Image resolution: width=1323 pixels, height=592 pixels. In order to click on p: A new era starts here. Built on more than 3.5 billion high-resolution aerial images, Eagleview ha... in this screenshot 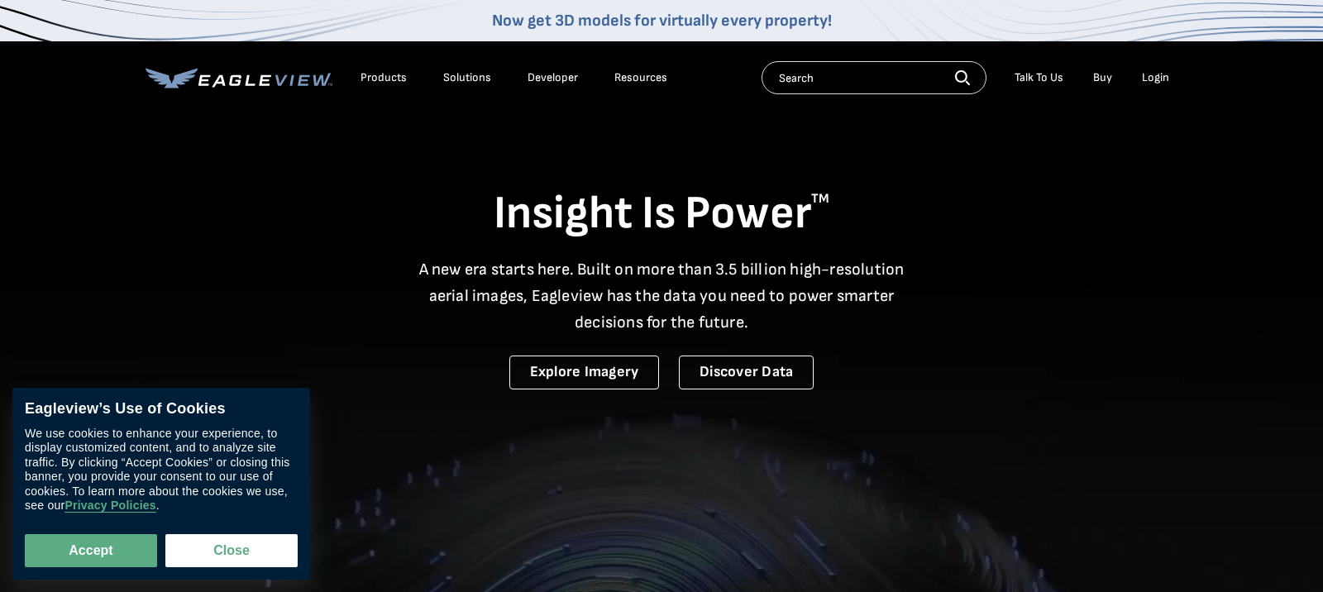, I will do `click(661, 296)`.